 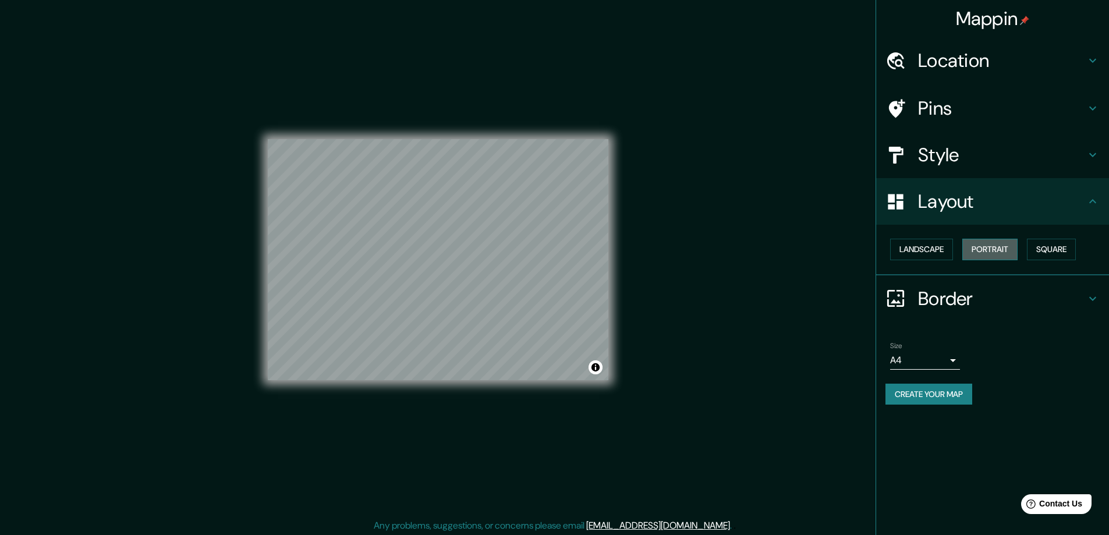 What do you see at coordinates (989, 249) in the screenshot?
I see `button: Portrait` at bounding box center [989, 249].